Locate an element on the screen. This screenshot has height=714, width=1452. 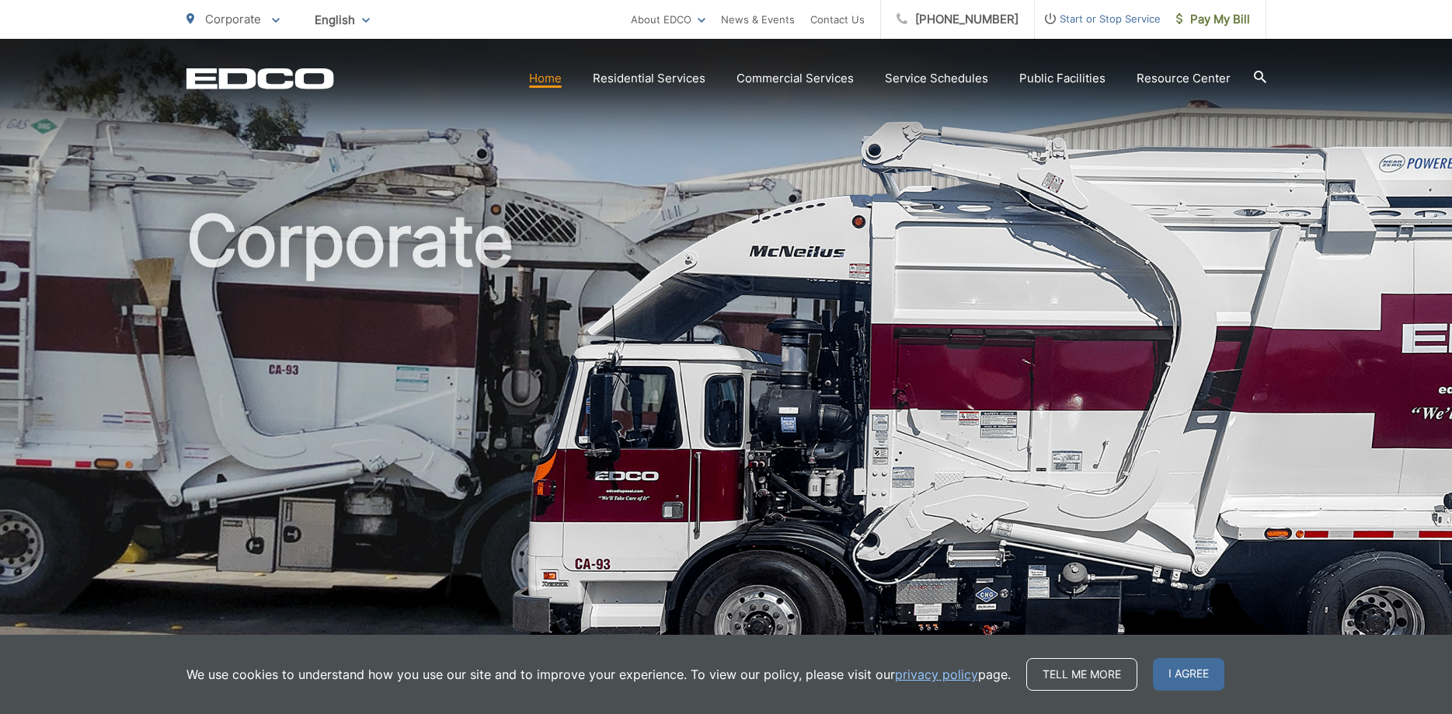
a: Resource Center is located at coordinates (1183, 78).